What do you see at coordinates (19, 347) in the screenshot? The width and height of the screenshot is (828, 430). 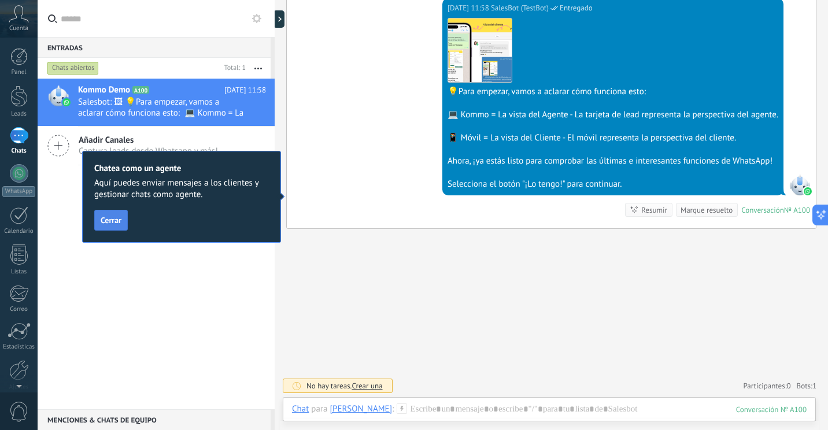 I see `div: Estadísticas` at bounding box center [19, 347].